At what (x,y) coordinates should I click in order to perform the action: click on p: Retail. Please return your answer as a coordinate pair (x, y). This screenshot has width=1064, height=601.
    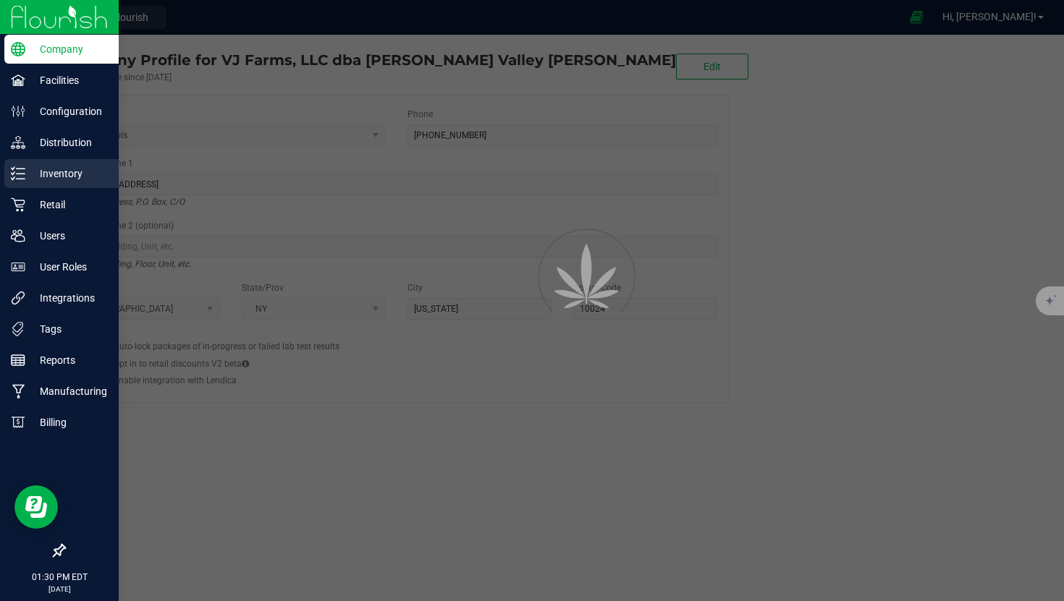
    Looking at the image, I should click on (69, 205).